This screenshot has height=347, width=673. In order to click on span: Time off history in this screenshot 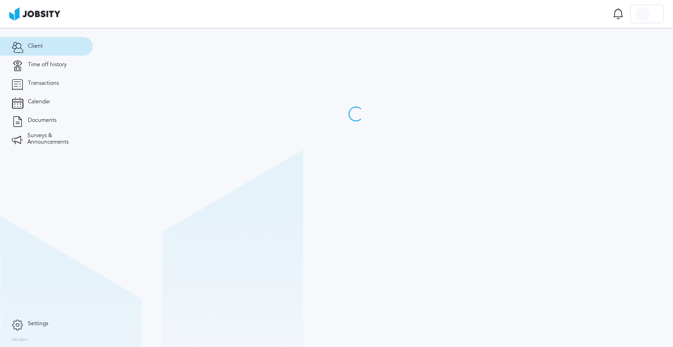, I will do `click(47, 65)`.